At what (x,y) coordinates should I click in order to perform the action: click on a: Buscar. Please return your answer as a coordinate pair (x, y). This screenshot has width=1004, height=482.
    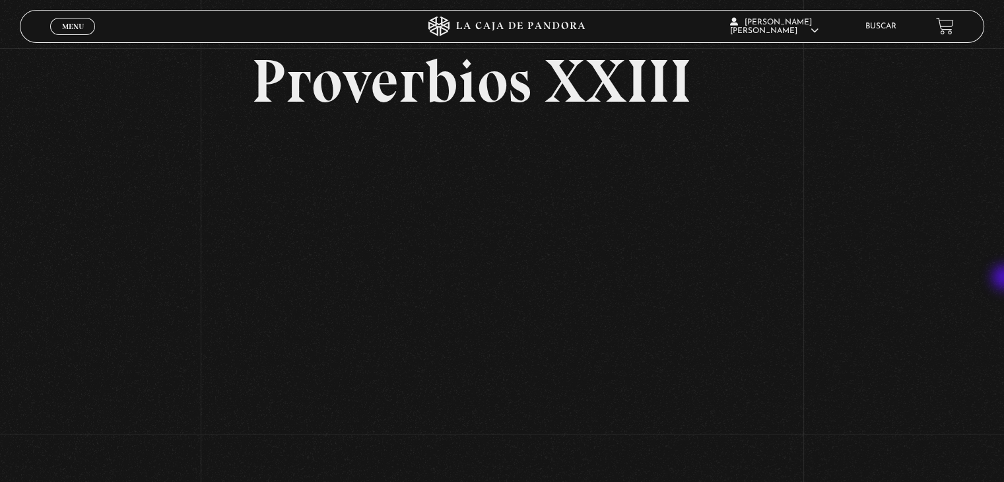
    Looking at the image, I should click on (881, 26).